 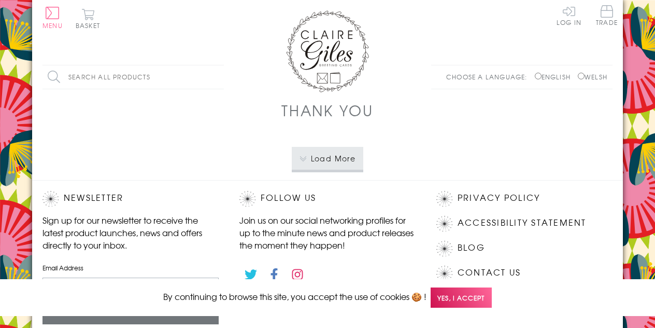 I want to click on a: Blog, so click(x=471, y=247).